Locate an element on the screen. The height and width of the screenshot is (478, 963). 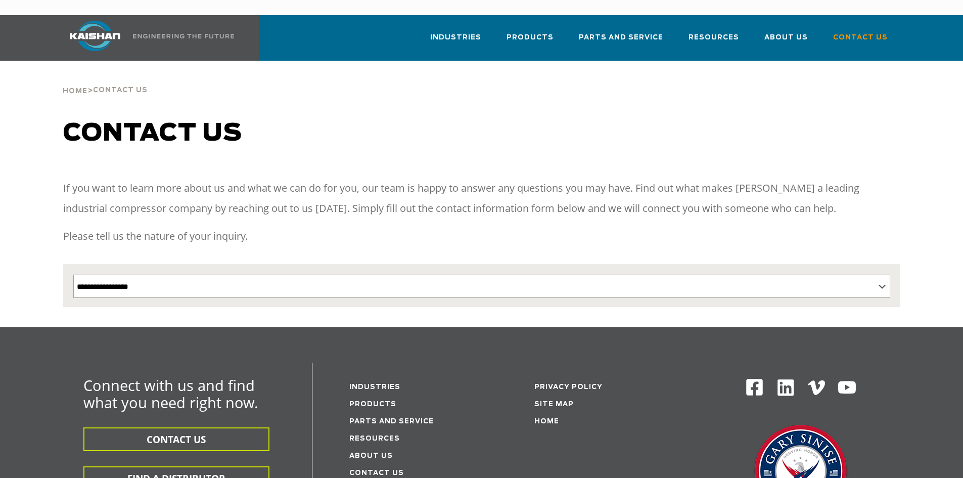
span: Resources is located at coordinates (714, 37).